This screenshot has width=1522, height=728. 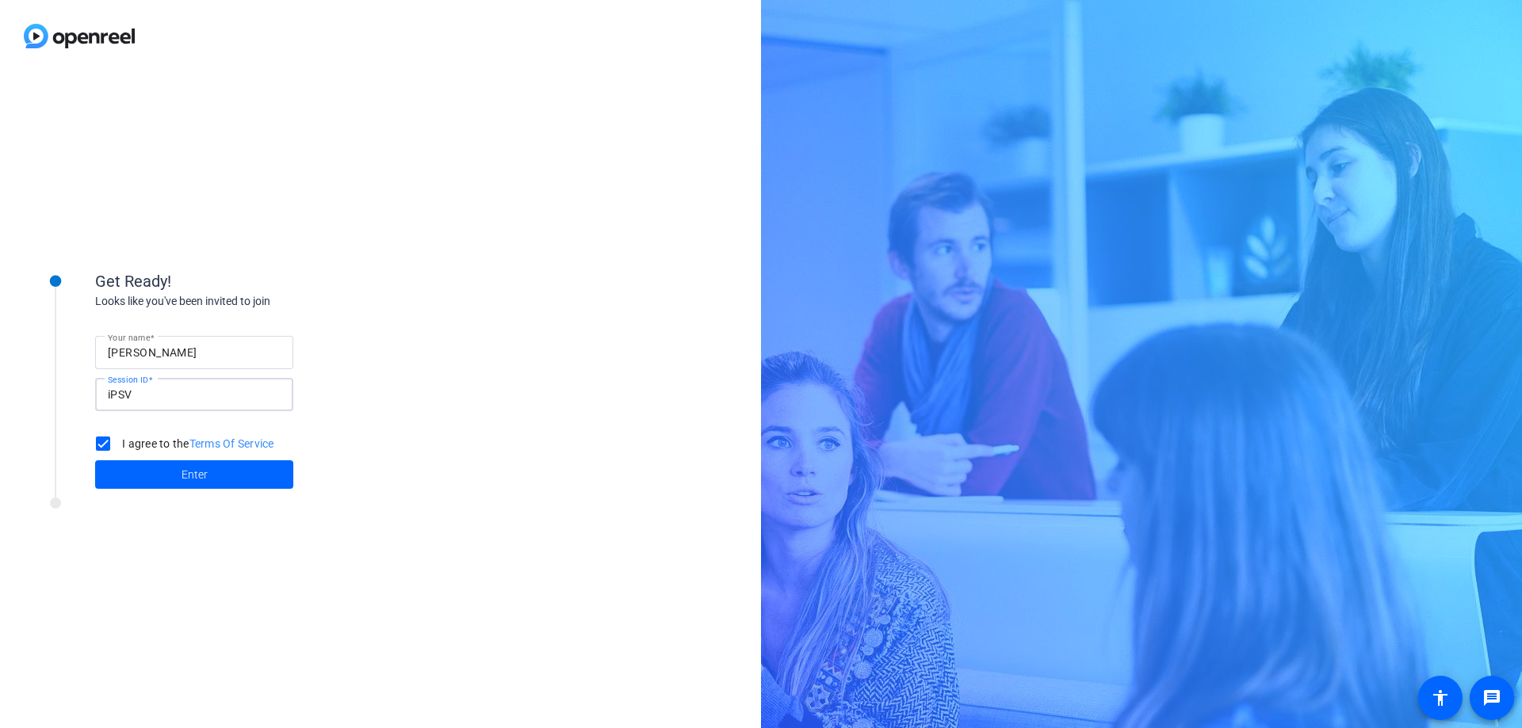 What do you see at coordinates (194, 475) in the screenshot?
I see `span: Enter` at bounding box center [194, 475].